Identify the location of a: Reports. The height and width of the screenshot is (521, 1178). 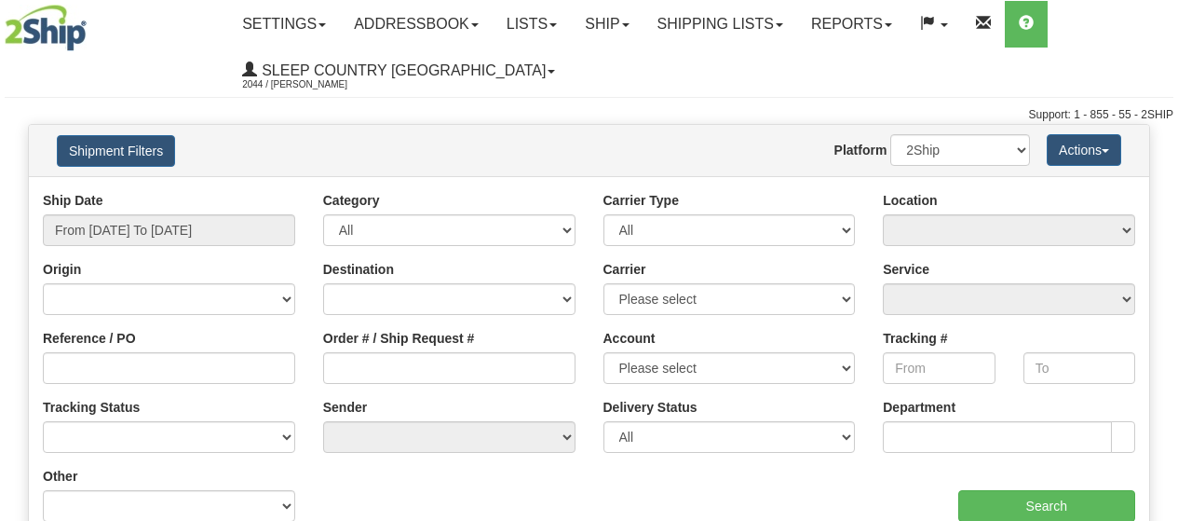
(851, 24).